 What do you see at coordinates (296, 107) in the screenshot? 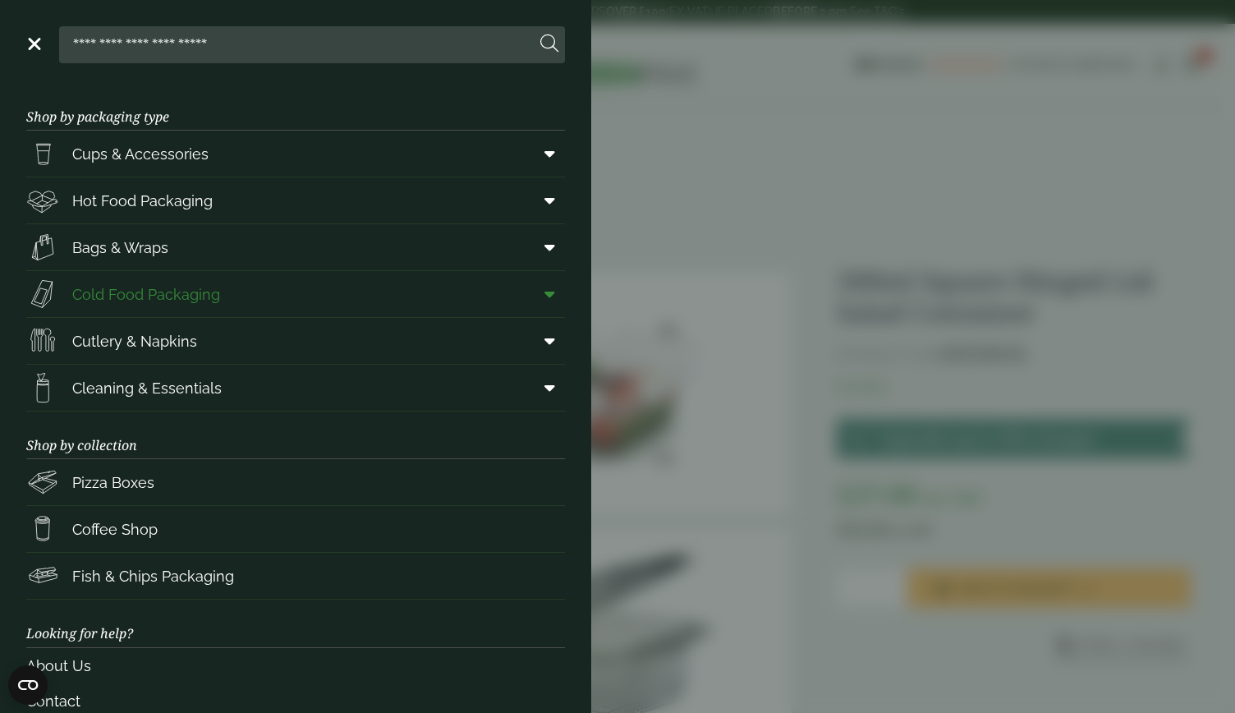
I see `h3: Shop by packaging type` at bounding box center [296, 107].